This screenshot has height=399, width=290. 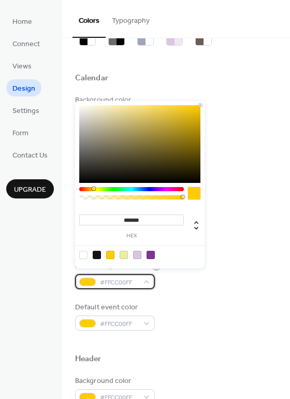 I want to click on div: rgb(126, 55, 148), so click(x=151, y=255).